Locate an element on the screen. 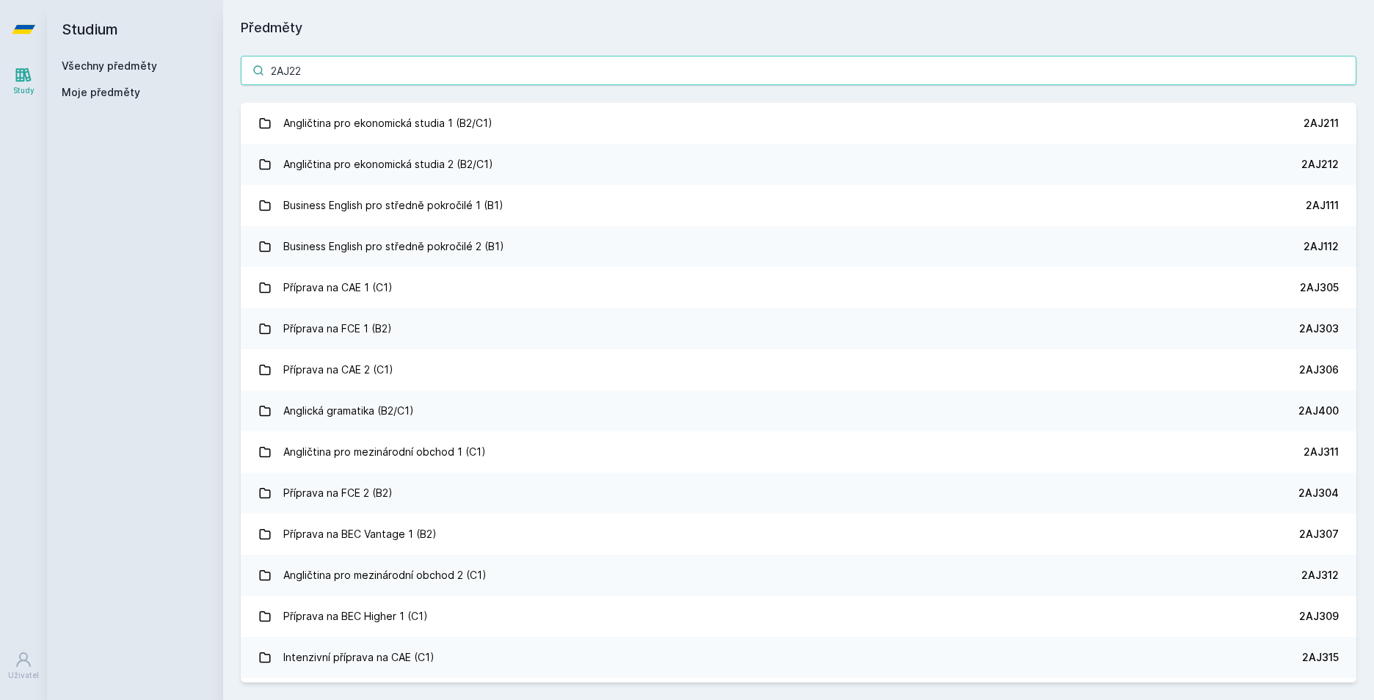  a: Všechny předměty is located at coordinates (109, 65).